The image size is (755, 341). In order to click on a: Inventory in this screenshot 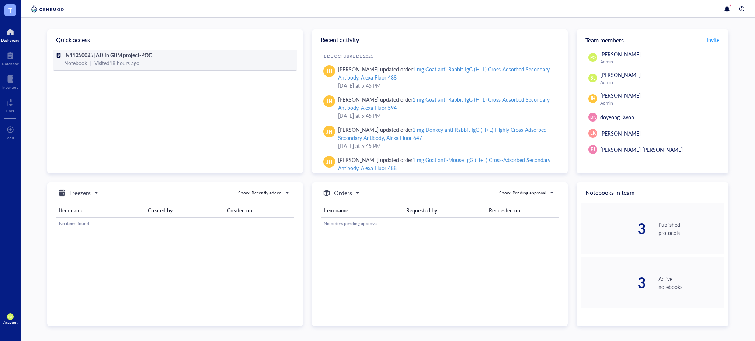, I will do `click(10, 81)`.